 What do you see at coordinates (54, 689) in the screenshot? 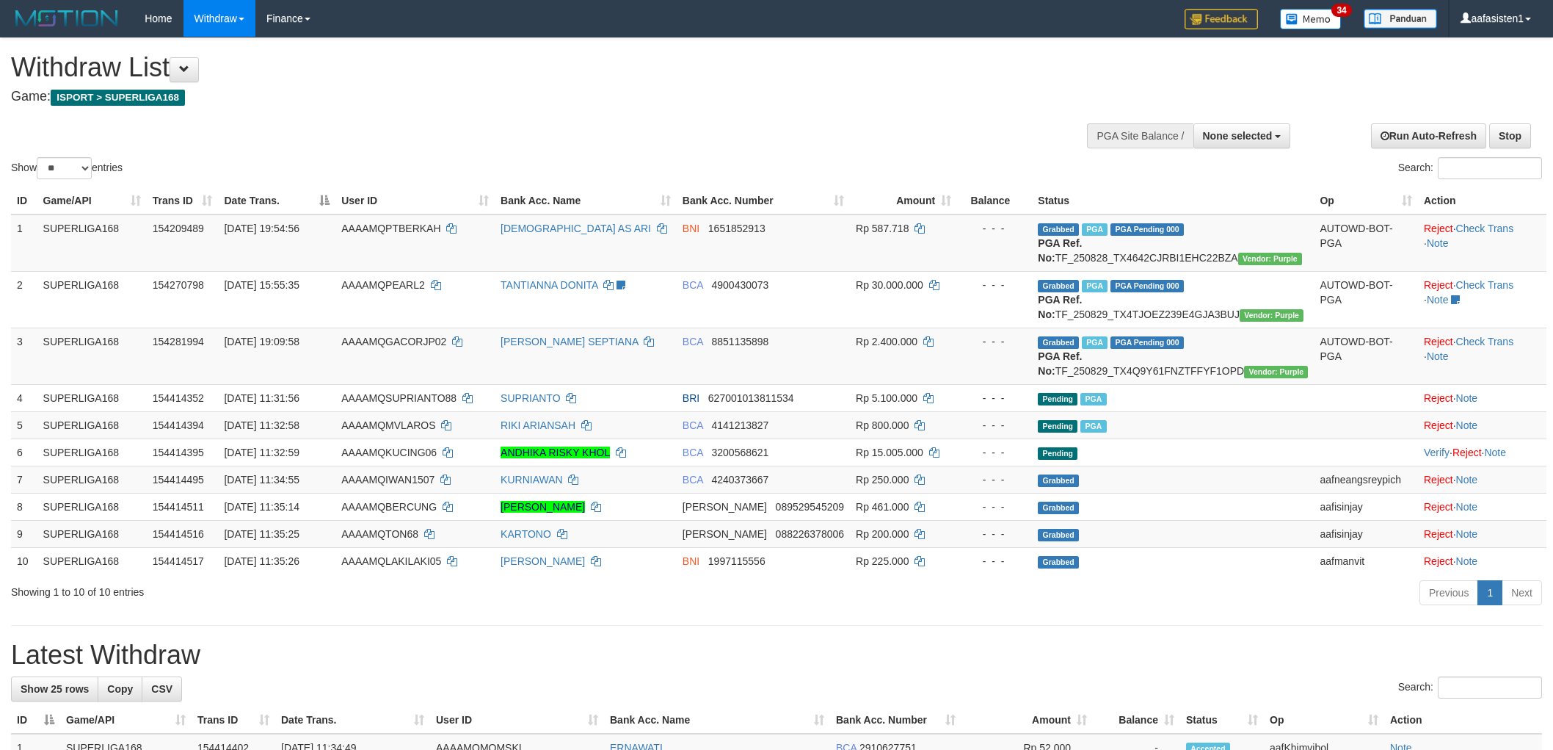
I see `span: Show 25 rows` at bounding box center [54, 689].